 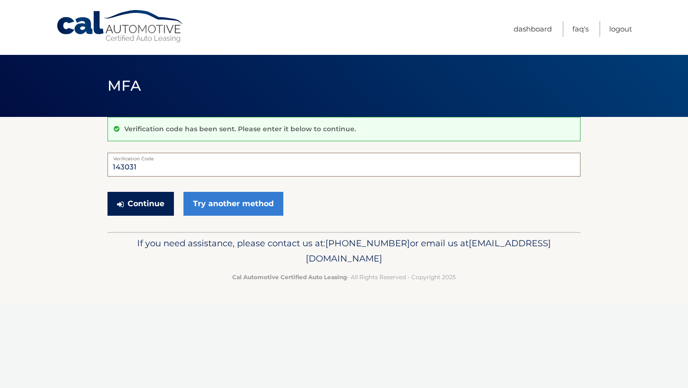 I want to click on p: Verification code has been sent. Please enter it below to continue., so click(x=240, y=129).